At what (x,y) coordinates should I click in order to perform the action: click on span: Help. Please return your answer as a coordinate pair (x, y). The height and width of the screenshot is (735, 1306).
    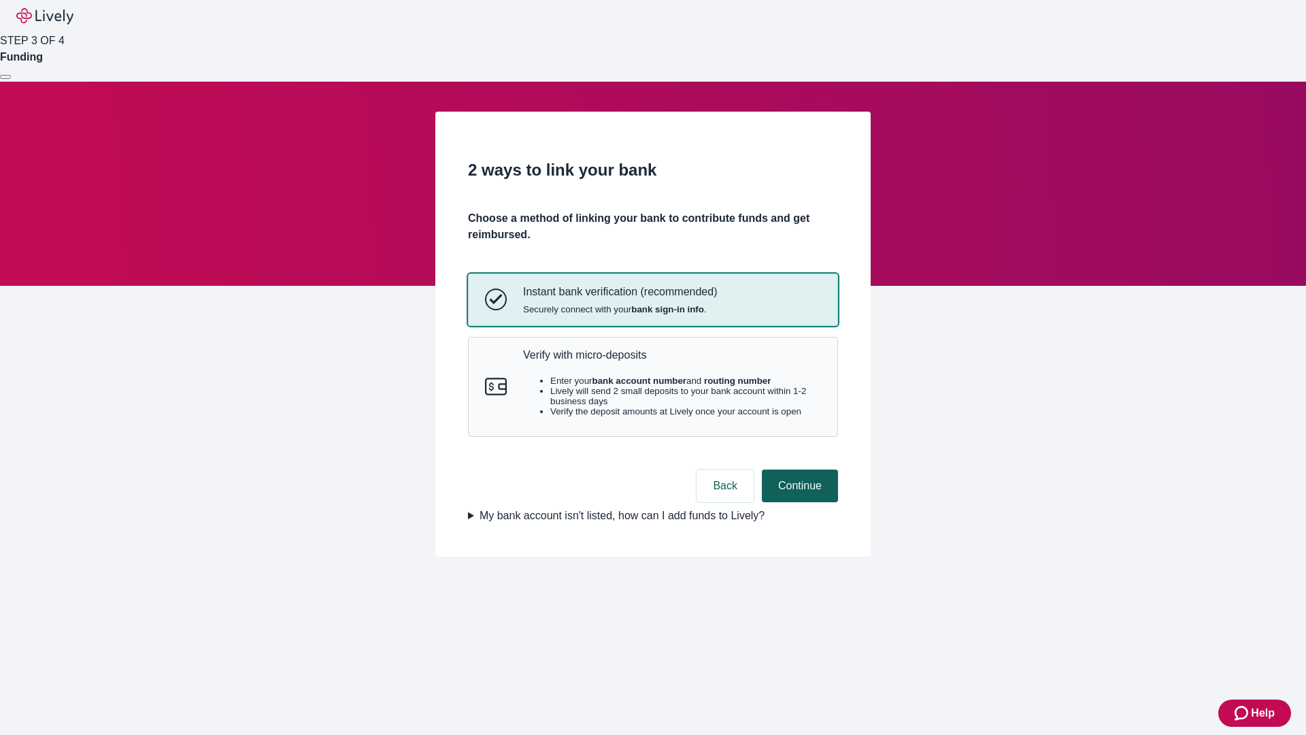
    Looking at the image, I should click on (1263, 713).